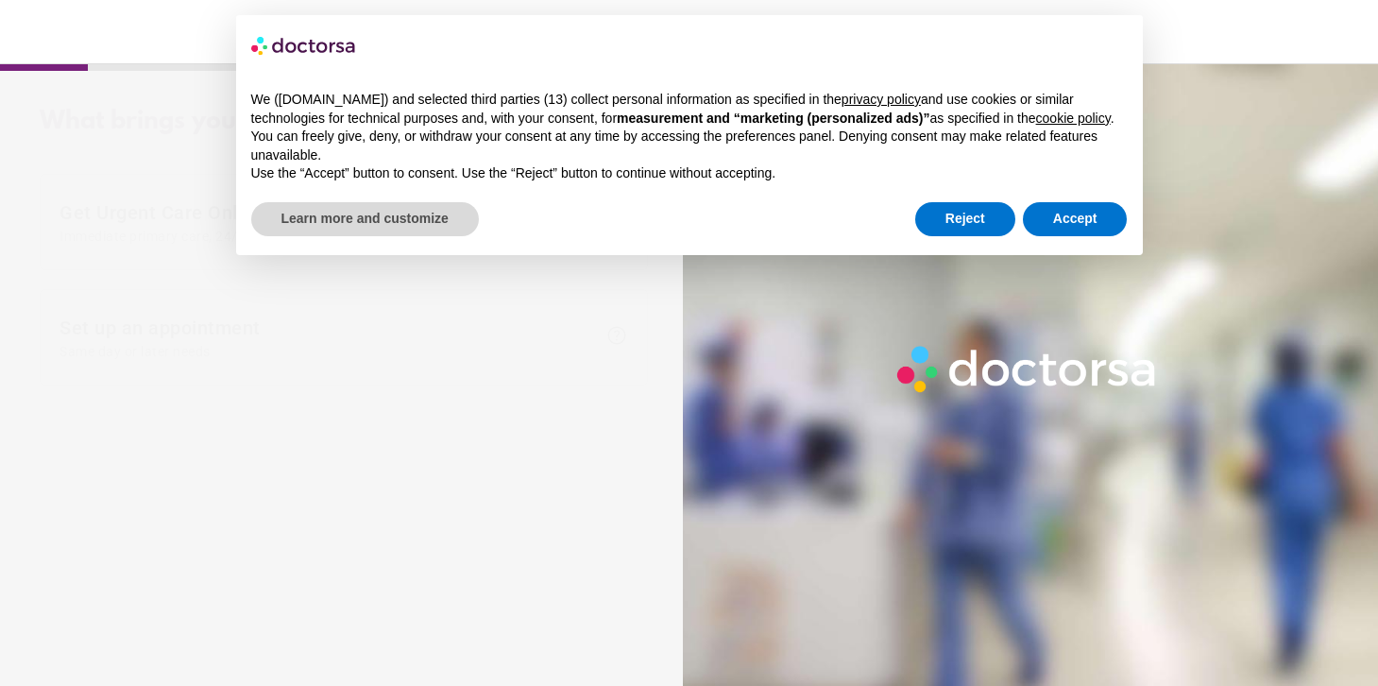 The image size is (1378, 686). What do you see at coordinates (328, 222) in the screenshot?
I see `span: Get Urgent Care Online` at bounding box center [328, 222].